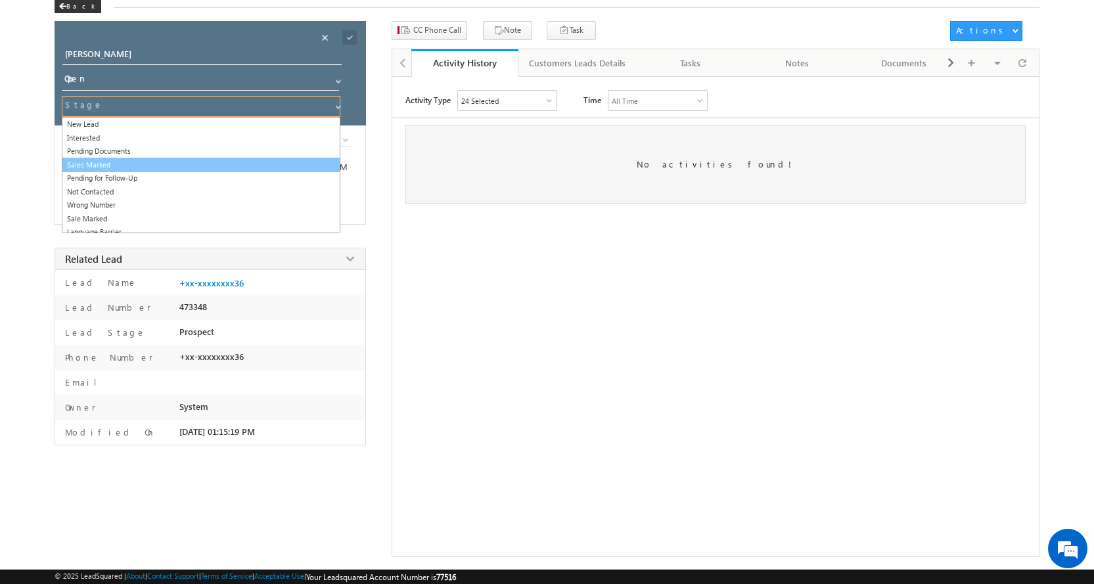 Image resolution: width=1094 pixels, height=584 pixels. What do you see at coordinates (231, 22) in the screenshot?
I see `div: Minimize live chat window` at bounding box center [231, 22].